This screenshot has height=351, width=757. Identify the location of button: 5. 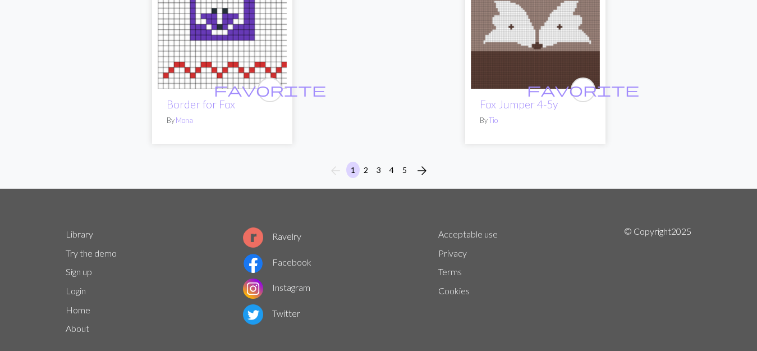
(404, 169).